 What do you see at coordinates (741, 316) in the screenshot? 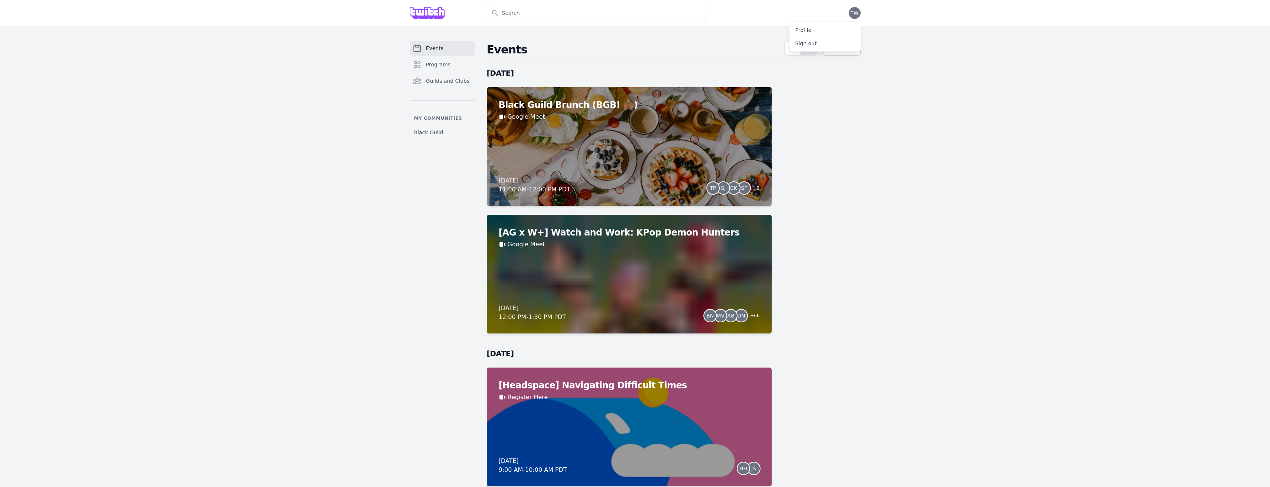
I see `span: DN` at bounding box center [741, 316].